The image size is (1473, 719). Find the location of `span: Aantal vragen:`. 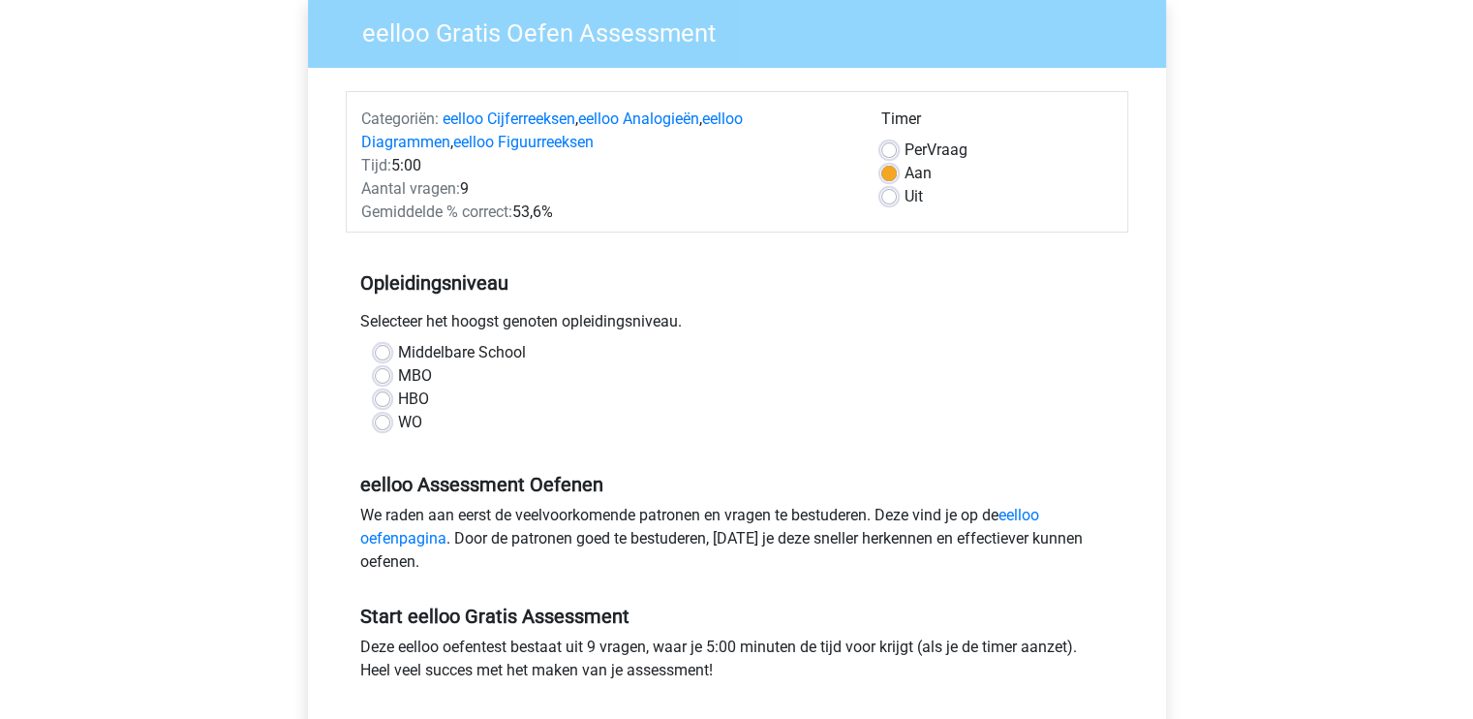

span: Aantal vragen: is located at coordinates (411, 188).